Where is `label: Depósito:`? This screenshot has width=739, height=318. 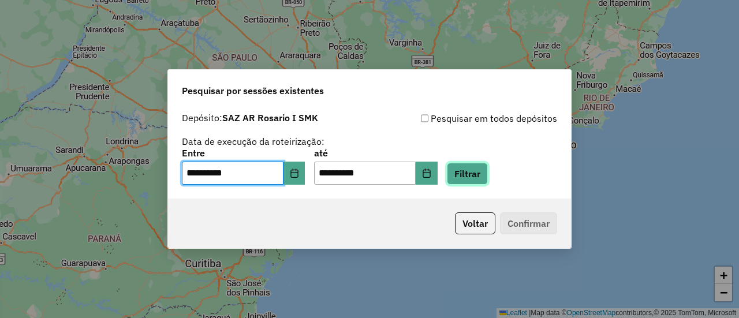 label: Depósito: is located at coordinates (250, 118).